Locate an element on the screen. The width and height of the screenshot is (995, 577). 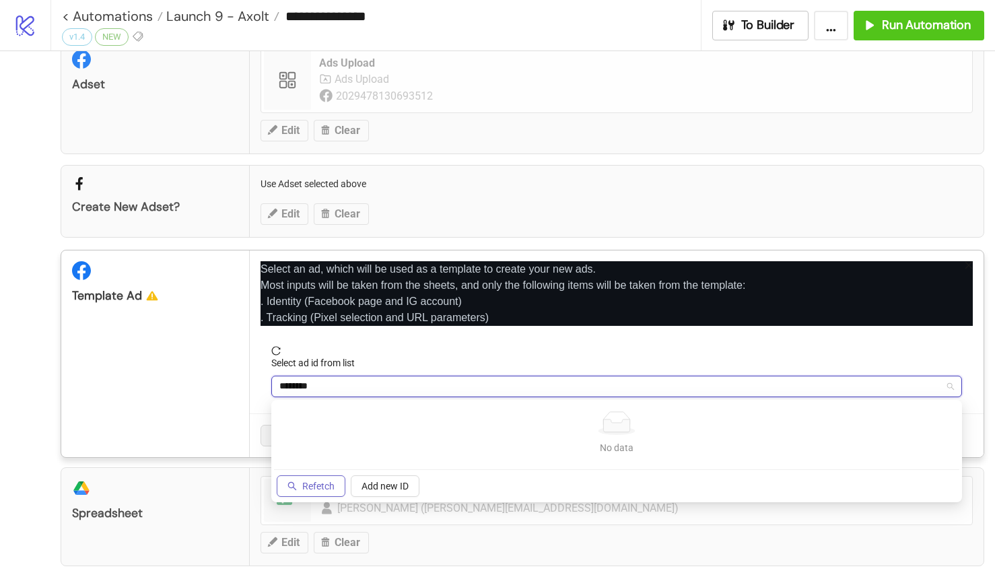
div: v1.4 is located at coordinates (77, 37).